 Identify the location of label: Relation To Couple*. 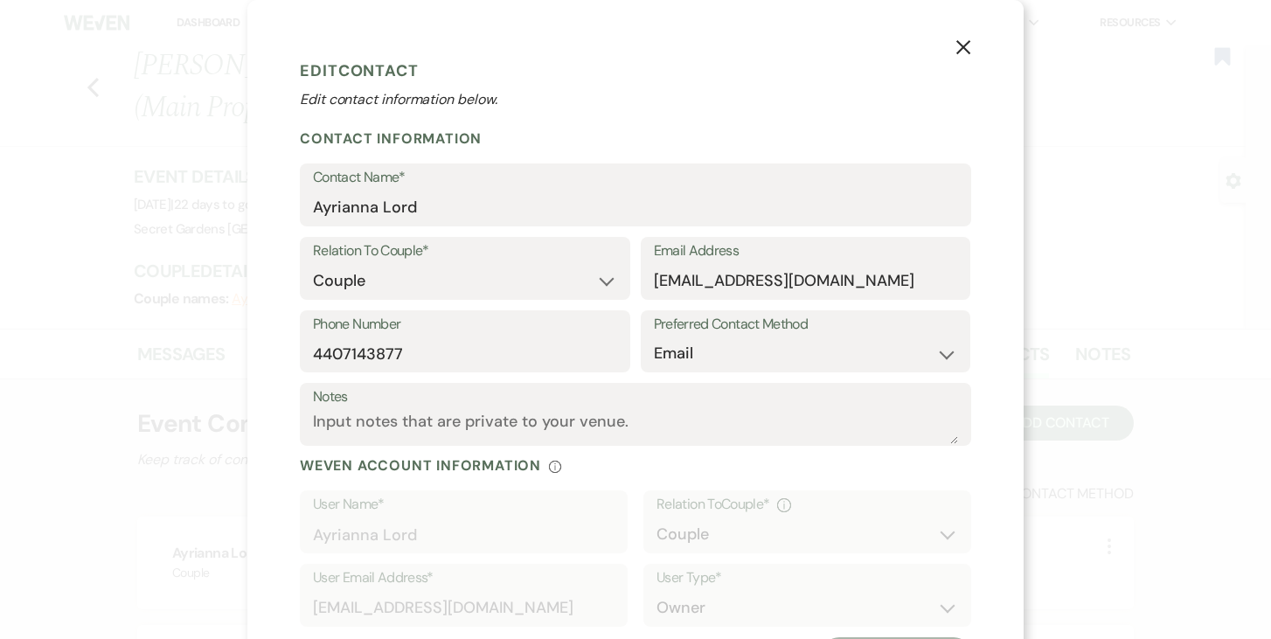
(465, 251).